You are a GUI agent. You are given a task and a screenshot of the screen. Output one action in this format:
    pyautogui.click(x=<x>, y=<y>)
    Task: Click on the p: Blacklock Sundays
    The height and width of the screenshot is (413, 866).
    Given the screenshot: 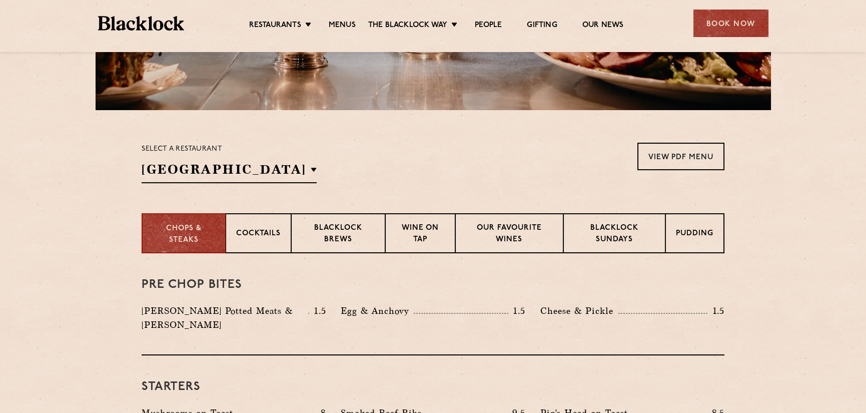 What is the action you would take?
    pyautogui.click(x=615, y=234)
    